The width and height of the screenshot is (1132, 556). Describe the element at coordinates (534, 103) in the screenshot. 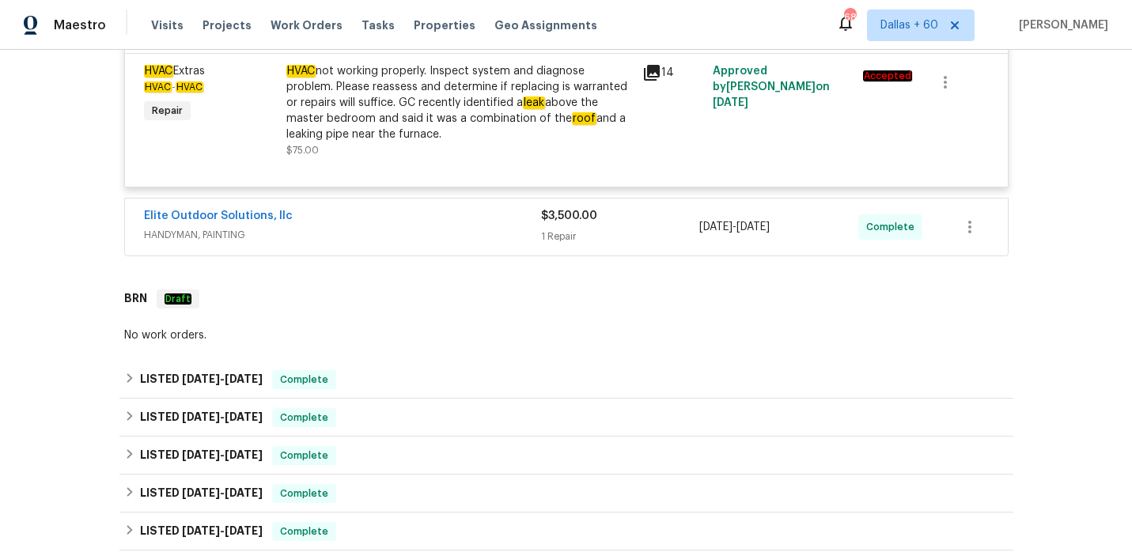

I see `em: leak` at that location.